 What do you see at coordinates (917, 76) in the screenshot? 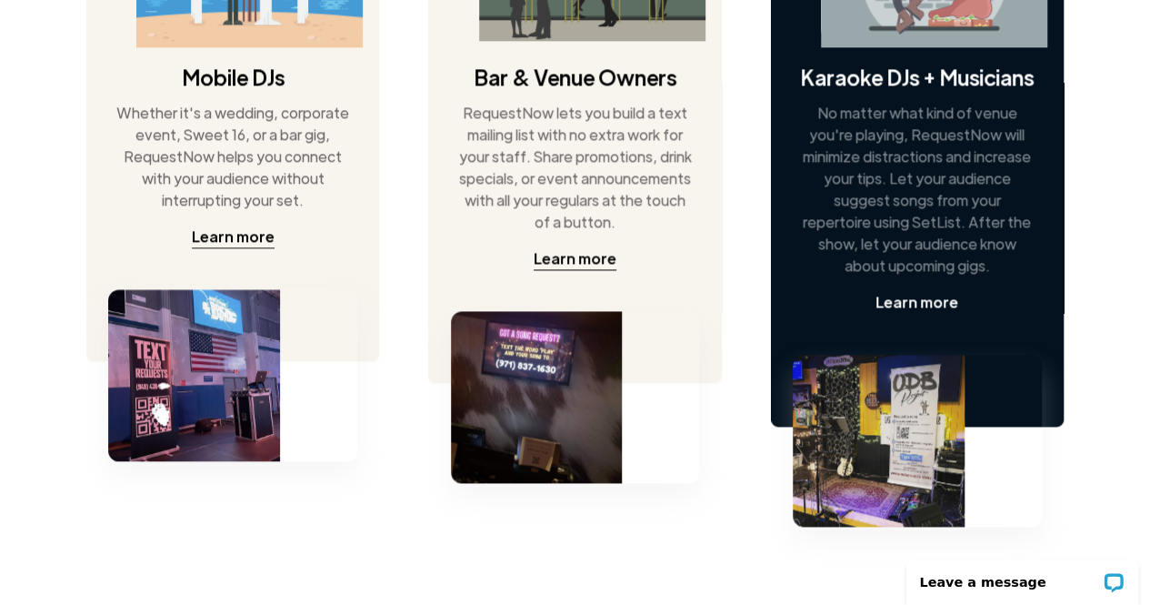
I see `h4: Karaoke DJs + Musicians` at bounding box center [917, 76].